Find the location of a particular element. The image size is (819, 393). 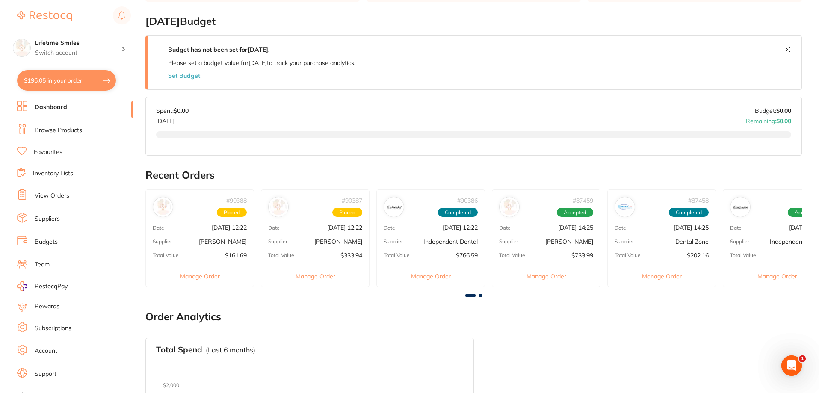

p: (Last 6 months) is located at coordinates (230, 350).